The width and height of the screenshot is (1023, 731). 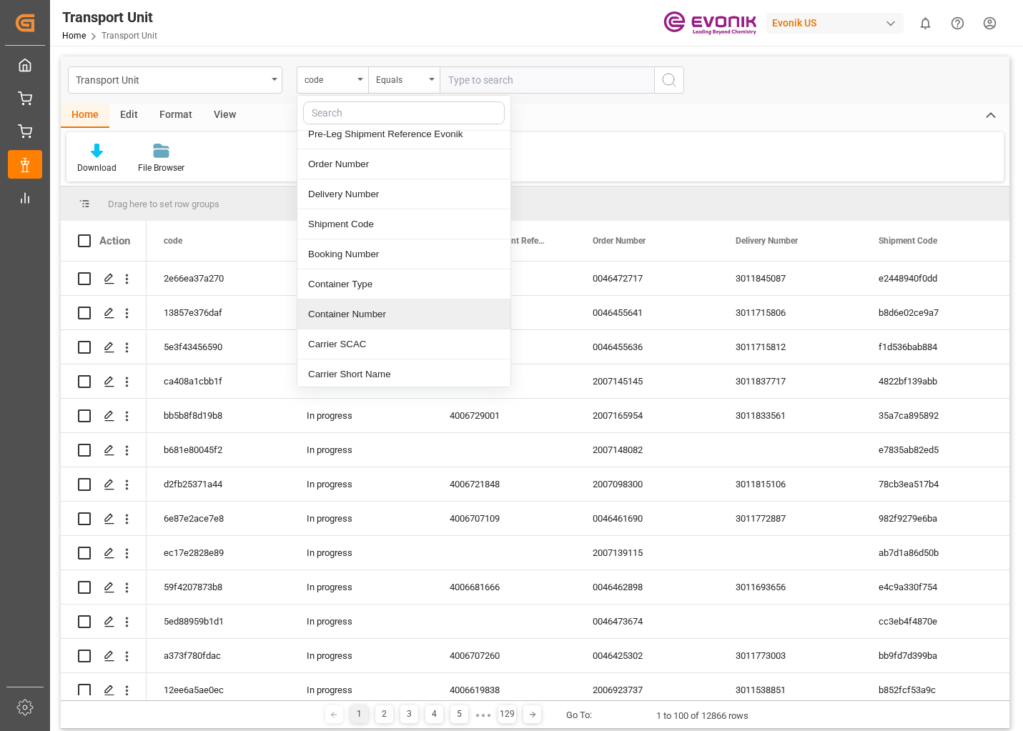 I want to click on div: 2007145145, so click(x=647, y=381).